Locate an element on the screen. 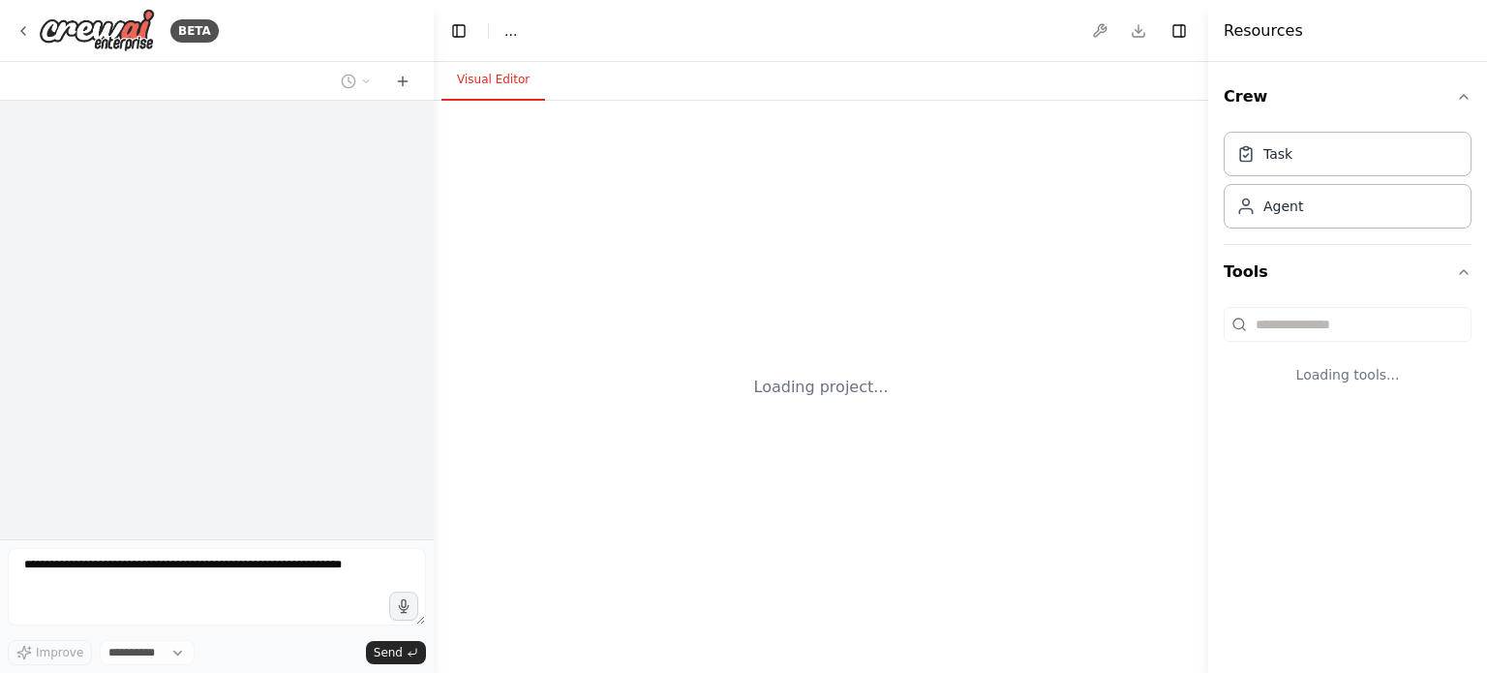  div: Tools is located at coordinates (1348, 357).